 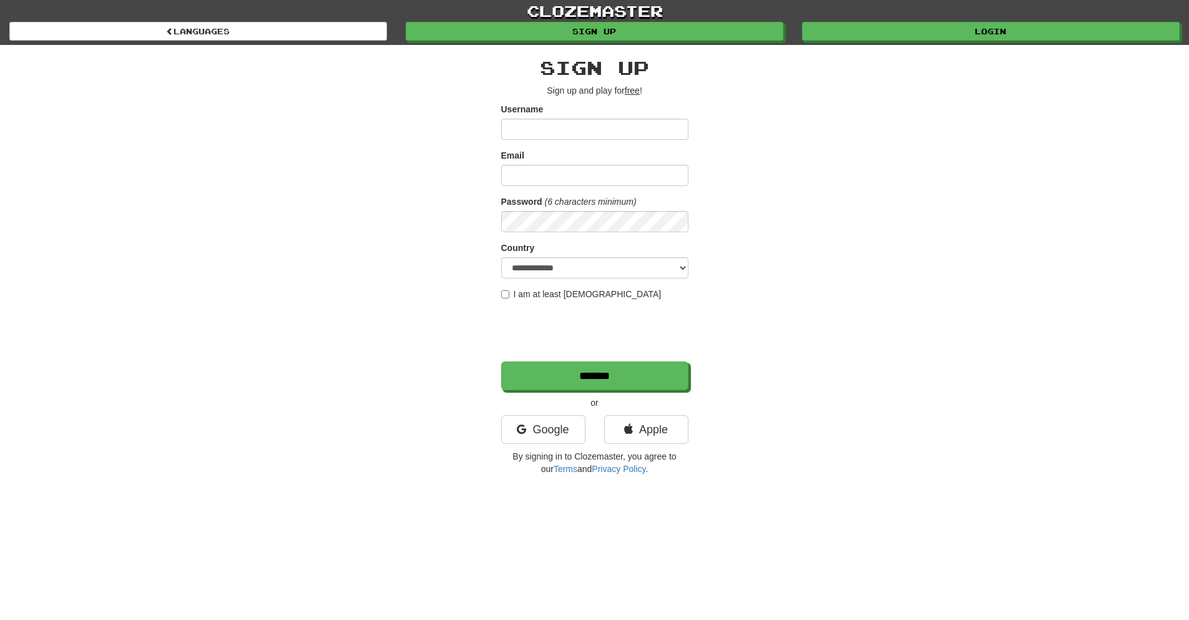 What do you see at coordinates (990, 31) in the screenshot?
I see `a: Login` at bounding box center [990, 31].